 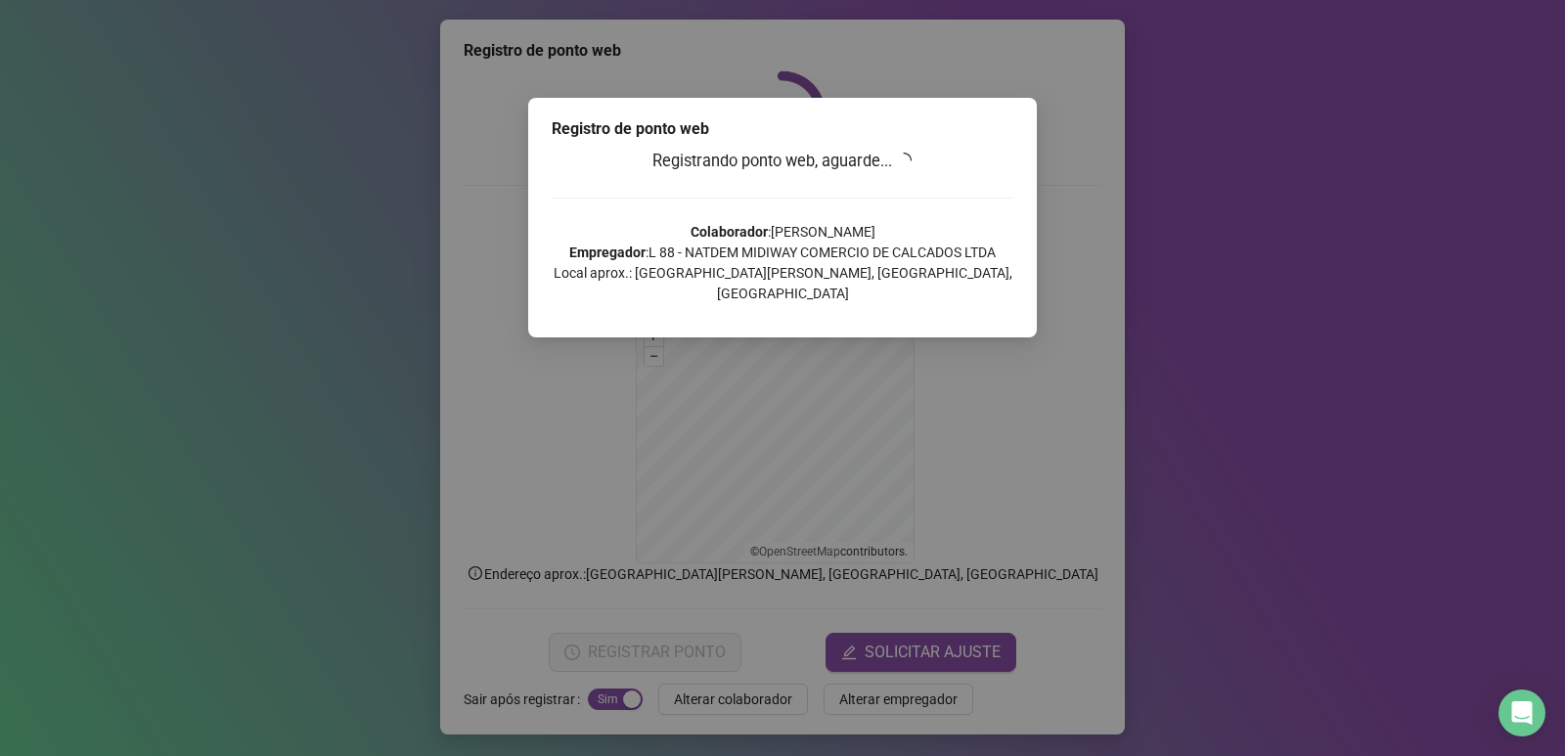 What do you see at coordinates (607, 252) in the screenshot?
I see `strong: Empregador` at bounding box center [607, 252].